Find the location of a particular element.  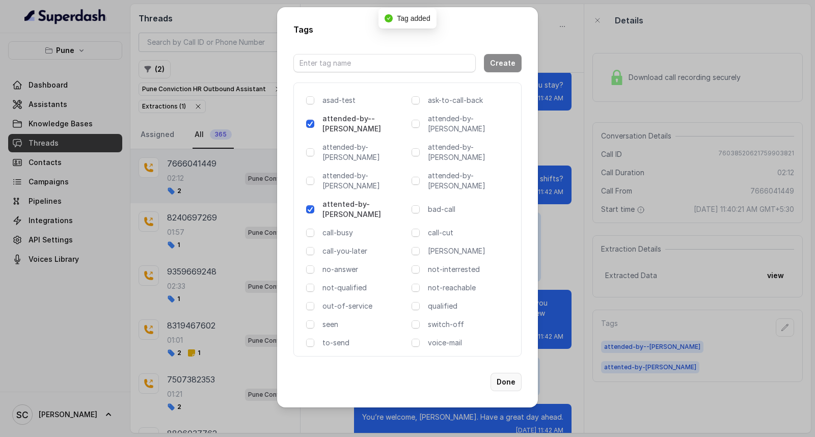

p: call-busy is located at coordinates (365, 233).